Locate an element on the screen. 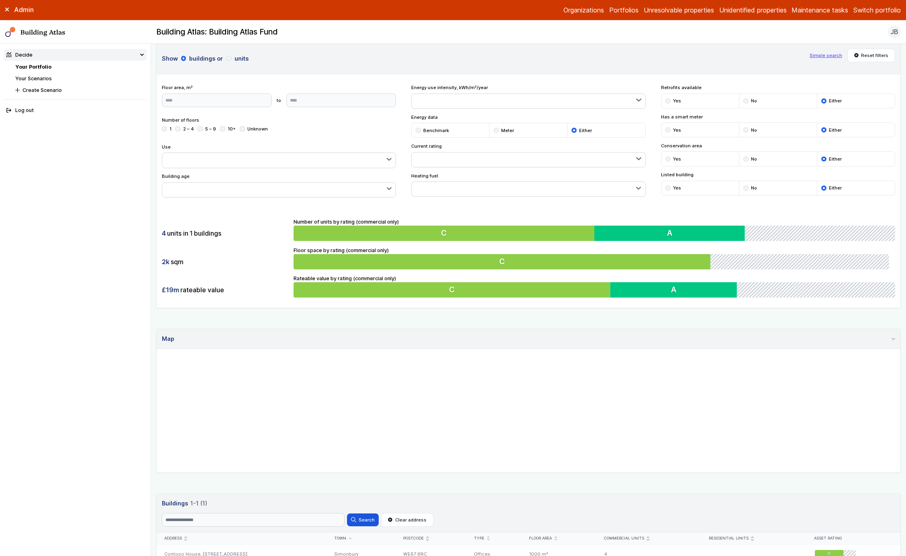 The image size is (906, 556). div: Residential units is located at coordinates (753, 538).